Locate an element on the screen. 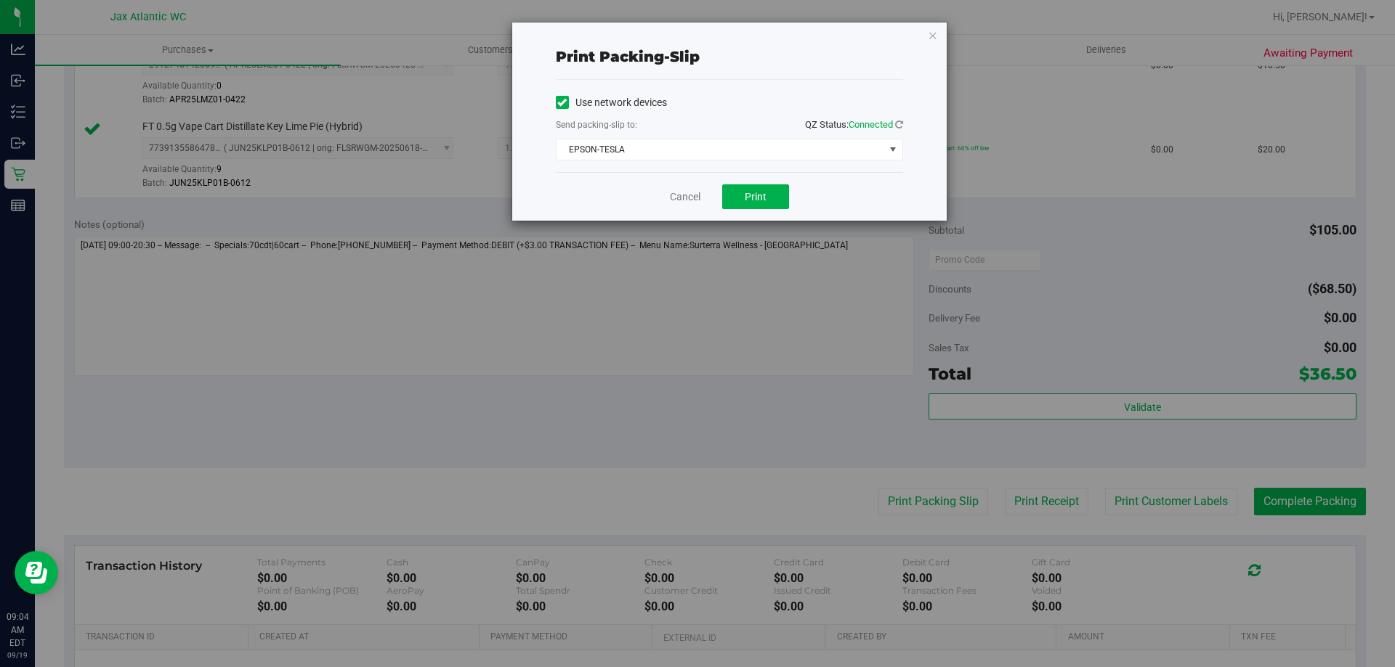 This screenshot has height=667, width=1395. span: select is located at coordinates (892, 150).